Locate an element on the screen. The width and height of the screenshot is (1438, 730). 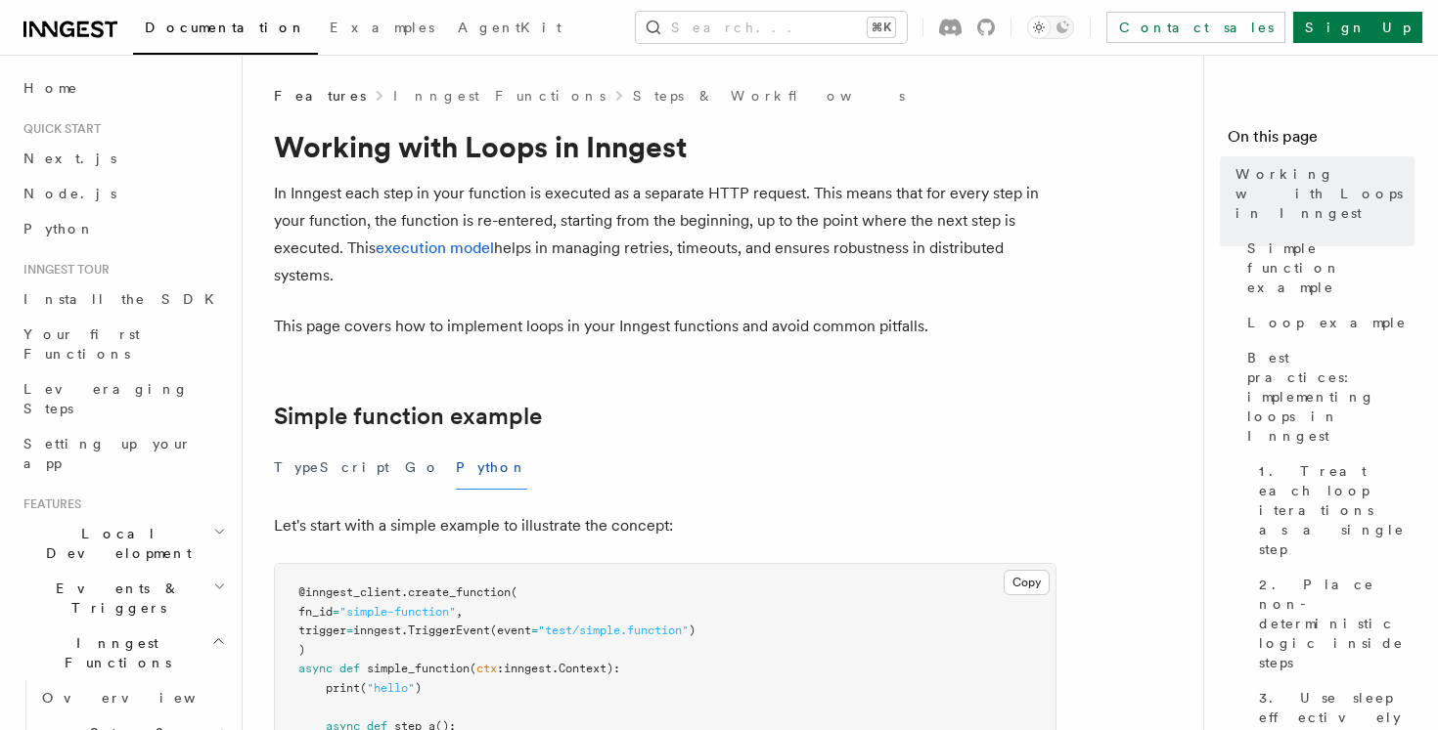
a: Steps & Workflows is located at coordinates (769, 96).